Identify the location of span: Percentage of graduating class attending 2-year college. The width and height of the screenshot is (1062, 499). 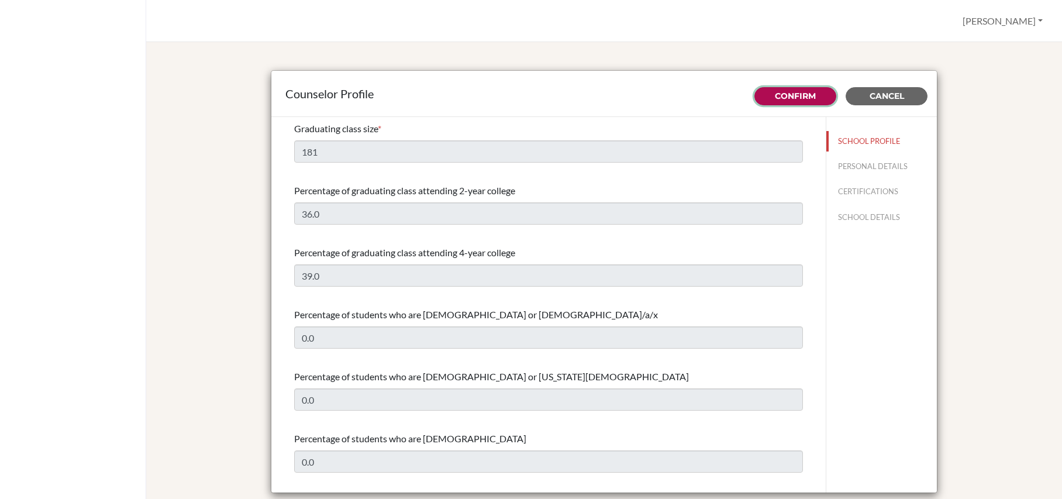
(405, 190).